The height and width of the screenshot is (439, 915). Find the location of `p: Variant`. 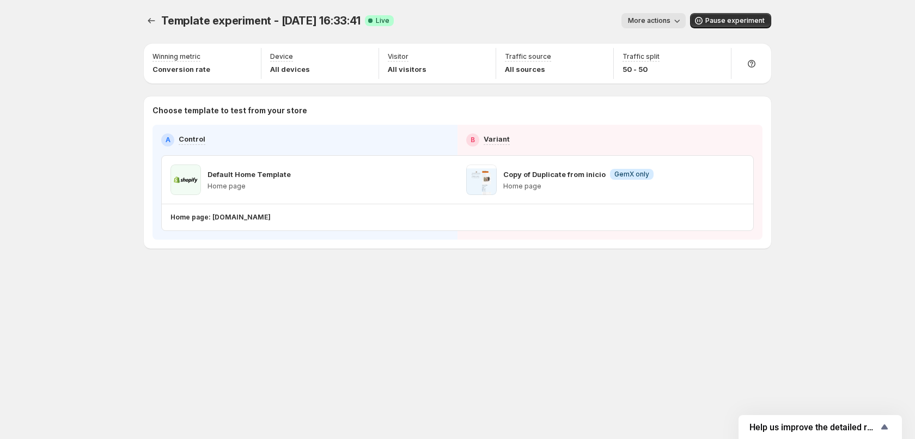

p: Variant is located at coordinates (497, 139).